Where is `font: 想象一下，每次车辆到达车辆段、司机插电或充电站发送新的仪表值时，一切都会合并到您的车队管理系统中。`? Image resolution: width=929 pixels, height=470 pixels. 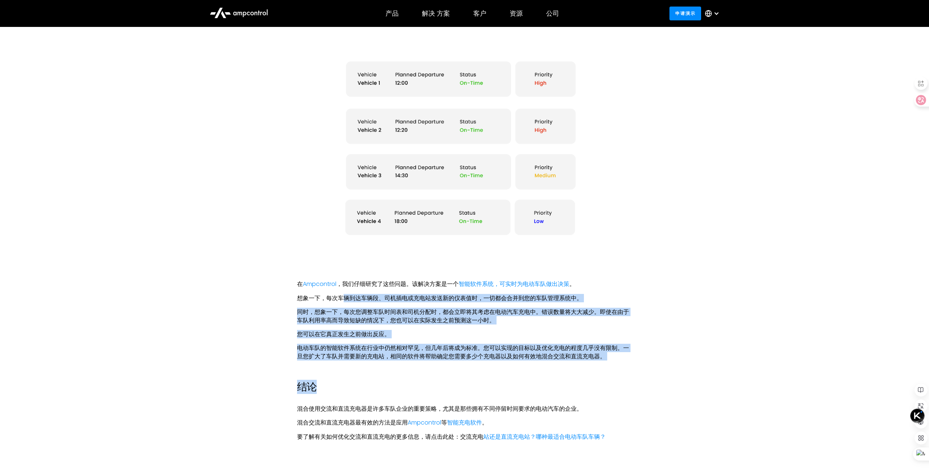 font: 想象一下，每次车辆到达车辆段、司机插电或充电站发送新的仪表值时，一切都会合并到您的车队管理系统中。 is located at coordinates (440, 298).